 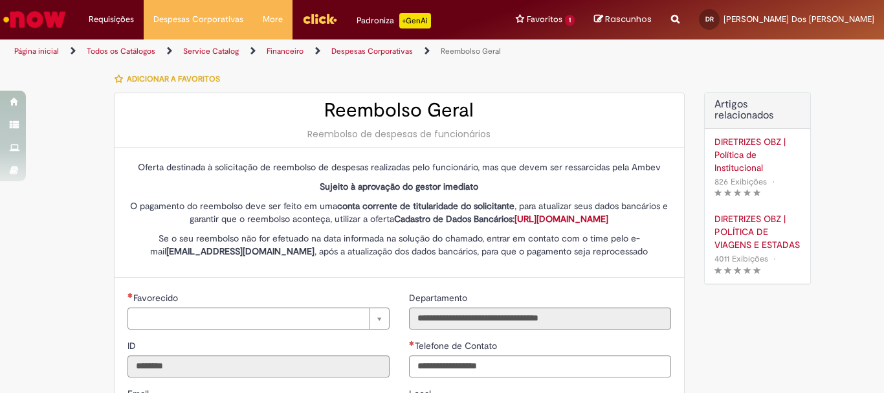 What do you see at coordinates (36, 51) in the screenshot?
I see `a: Página inicial` at bounding box center [36, 51].